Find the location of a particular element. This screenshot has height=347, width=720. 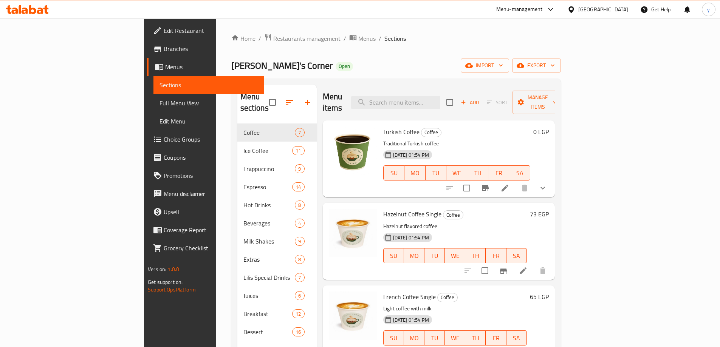

span: 1.0.0 is located at coordinates (173, 269).